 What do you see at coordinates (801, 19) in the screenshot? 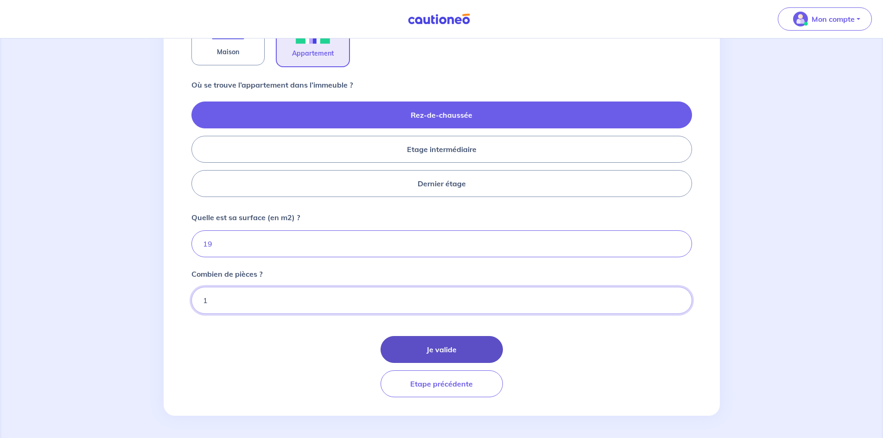
I see `img: illu_account_valid_menu.svg` at bounding box center [801, 19].